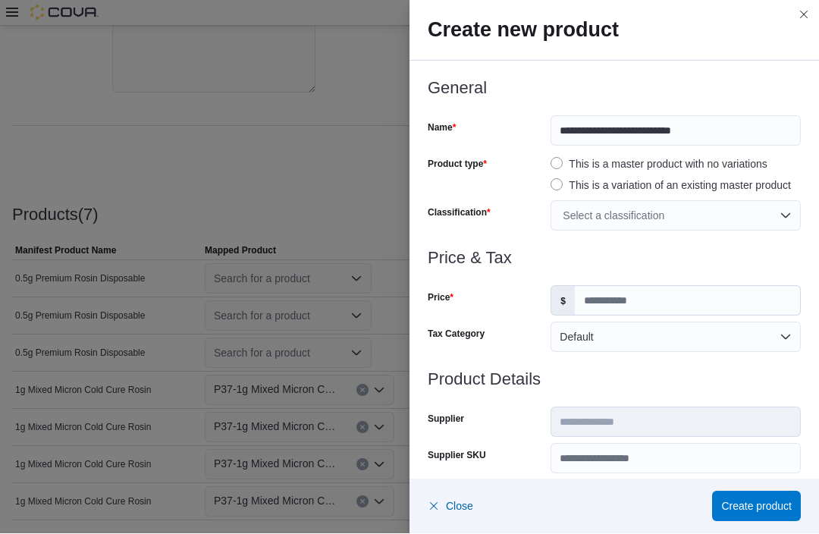 This screenshot has width=819, height=534. Describe the element at coordinates (446, 420) in the screenshot. I see `label: Supplier` at that location.